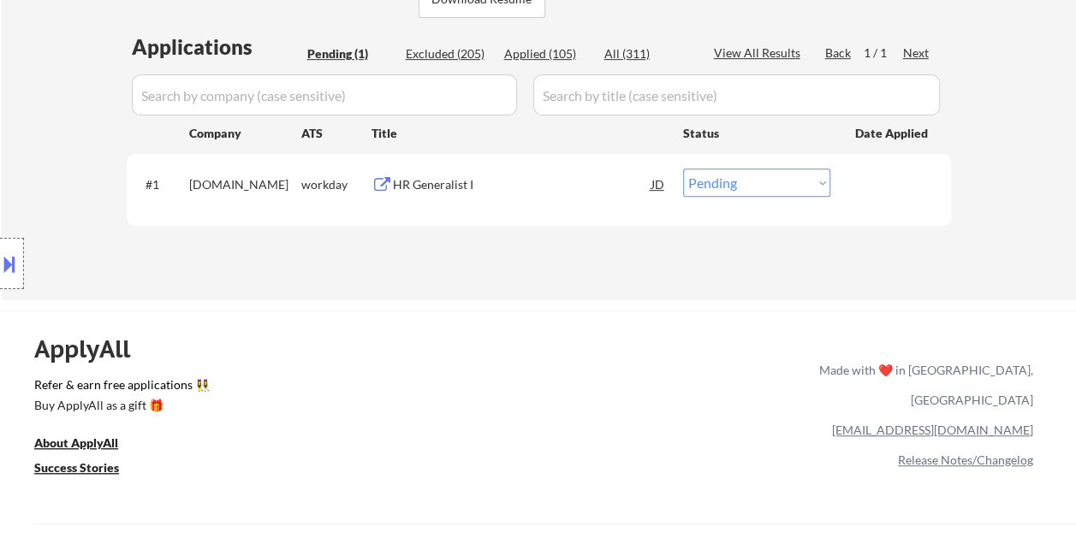 The height and width of the screenshot is (538, 1076). I want to click on div: ATS, so click(336, 134).